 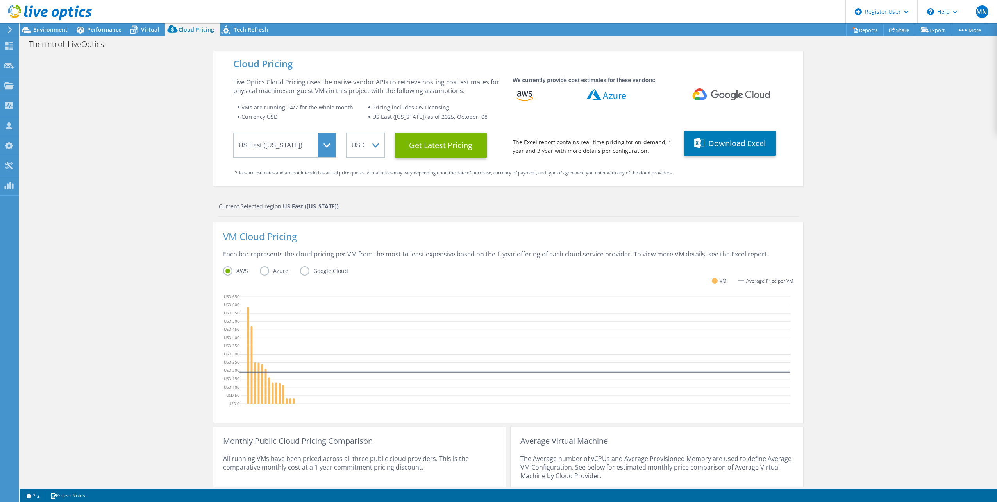 What do you see at coordinates (50, 29) in the screenshot?
I see `span: Environment` at bounding box center [50, 29].